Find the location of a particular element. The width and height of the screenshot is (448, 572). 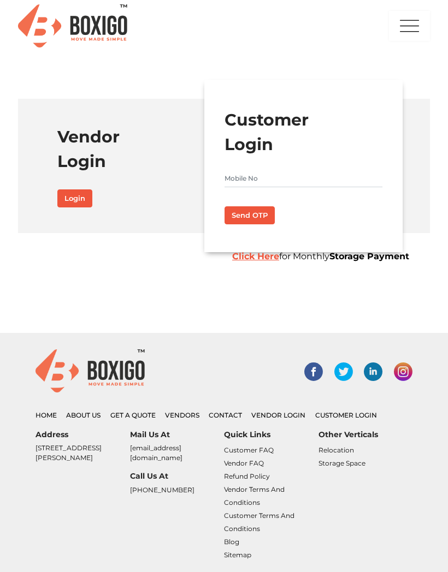

h6: Other Verticals is located at coordinates (365, 435).